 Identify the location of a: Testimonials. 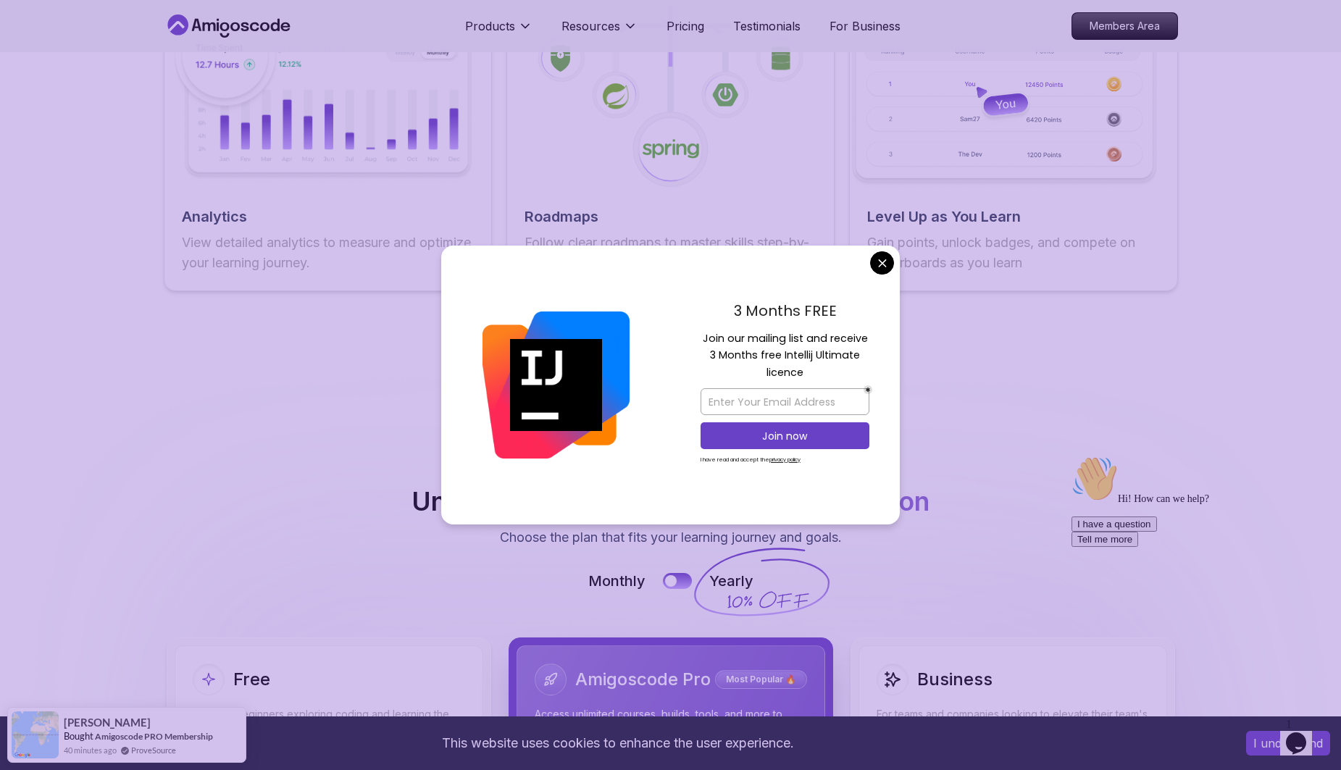
(767, 26).